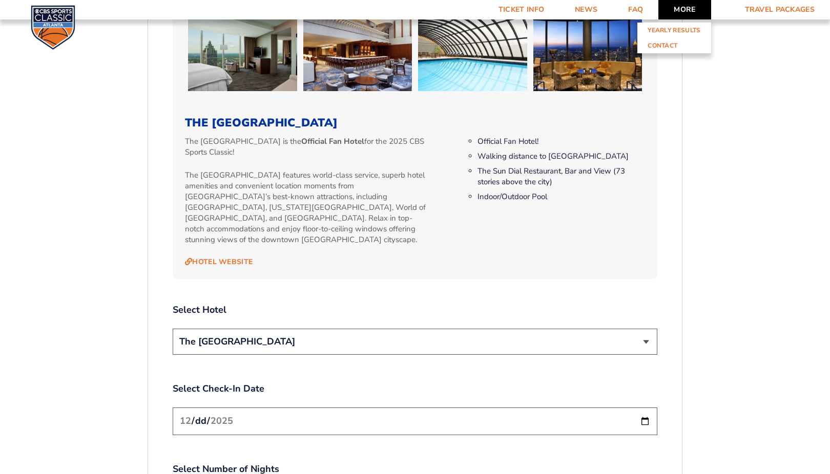 This screenshot has height=474, width=830. Describe the element at coordinates (415, 389) in the screenshot. I see `label: Select Check-In Date` at that location.